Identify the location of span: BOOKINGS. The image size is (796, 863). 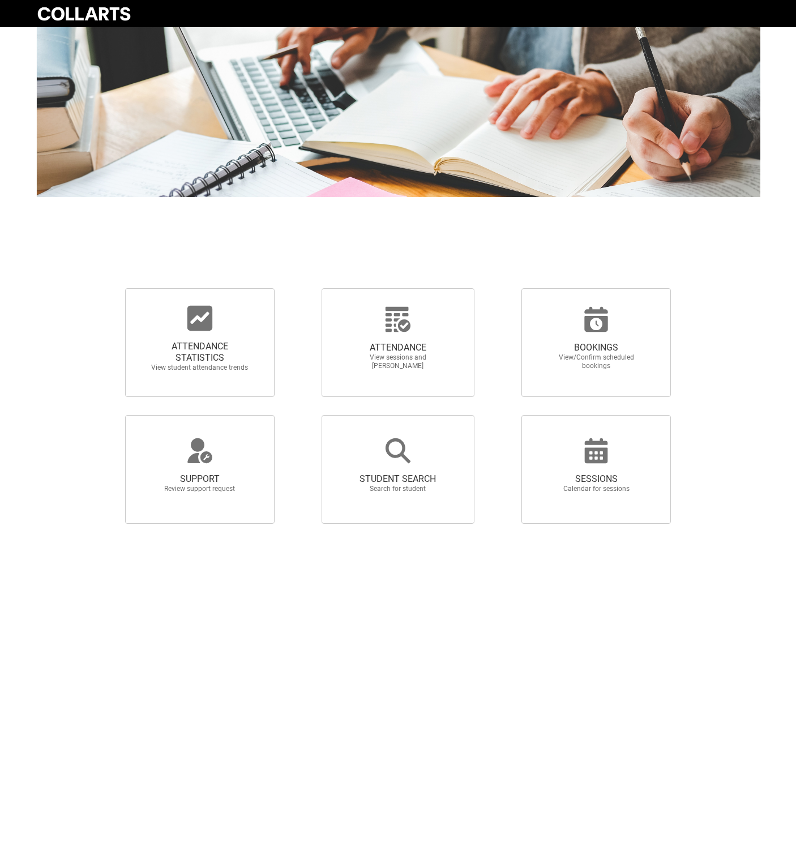
(596, 348).